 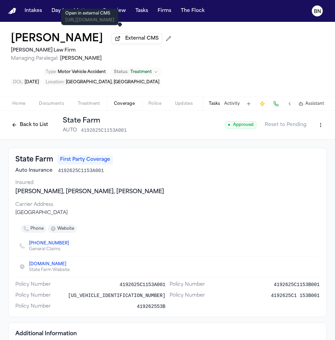 What do you see at coordinates (52, 104) in the screenshot?
I see `span: Documents` at bounding box center [52, 104].